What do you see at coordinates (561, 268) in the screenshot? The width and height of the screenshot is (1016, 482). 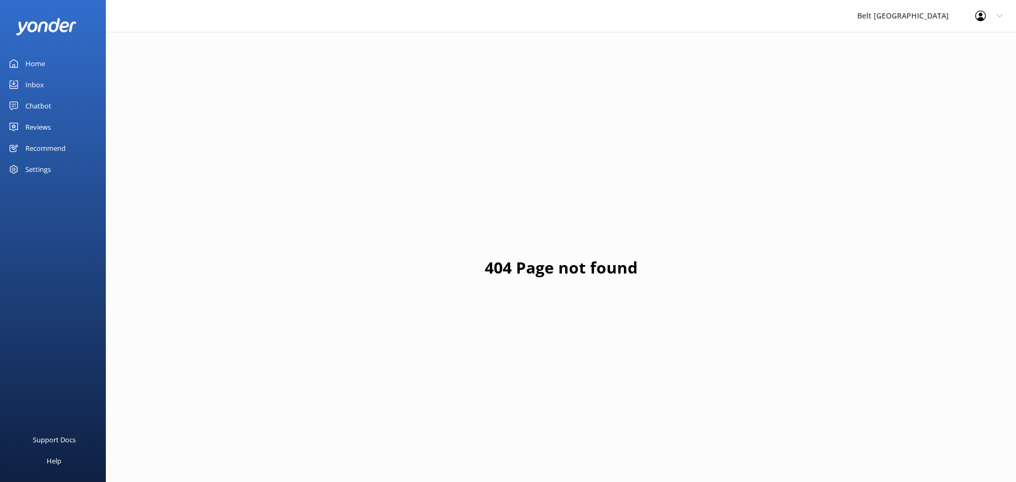 I see `h1: 404 Page not found` at bounding box center [561, 268].